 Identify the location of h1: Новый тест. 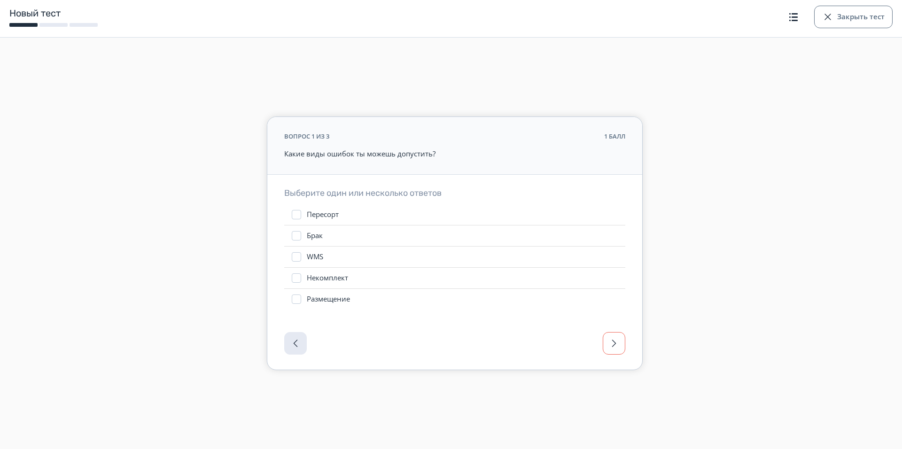
(380, 13).